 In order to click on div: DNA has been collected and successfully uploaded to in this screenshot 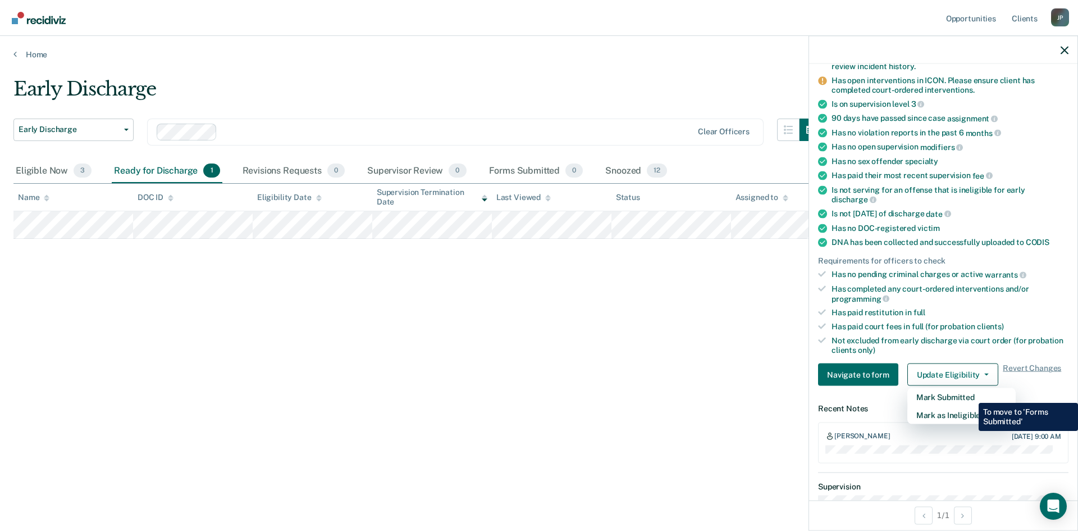, I will do `click(950, 241)`.